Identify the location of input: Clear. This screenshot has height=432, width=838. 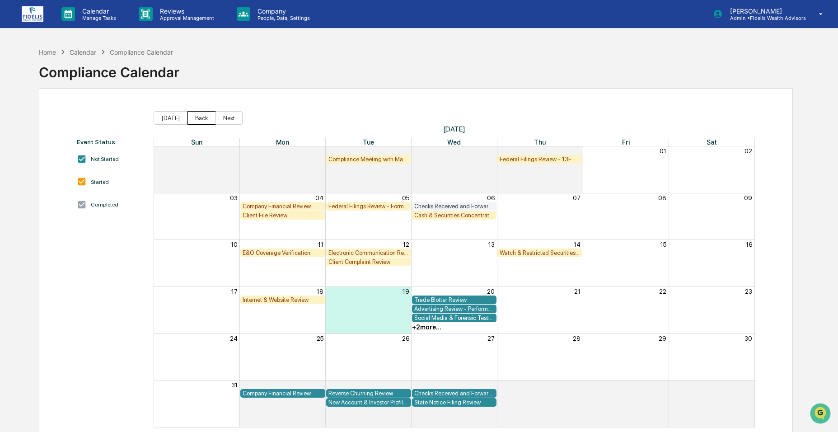
(86, 46).